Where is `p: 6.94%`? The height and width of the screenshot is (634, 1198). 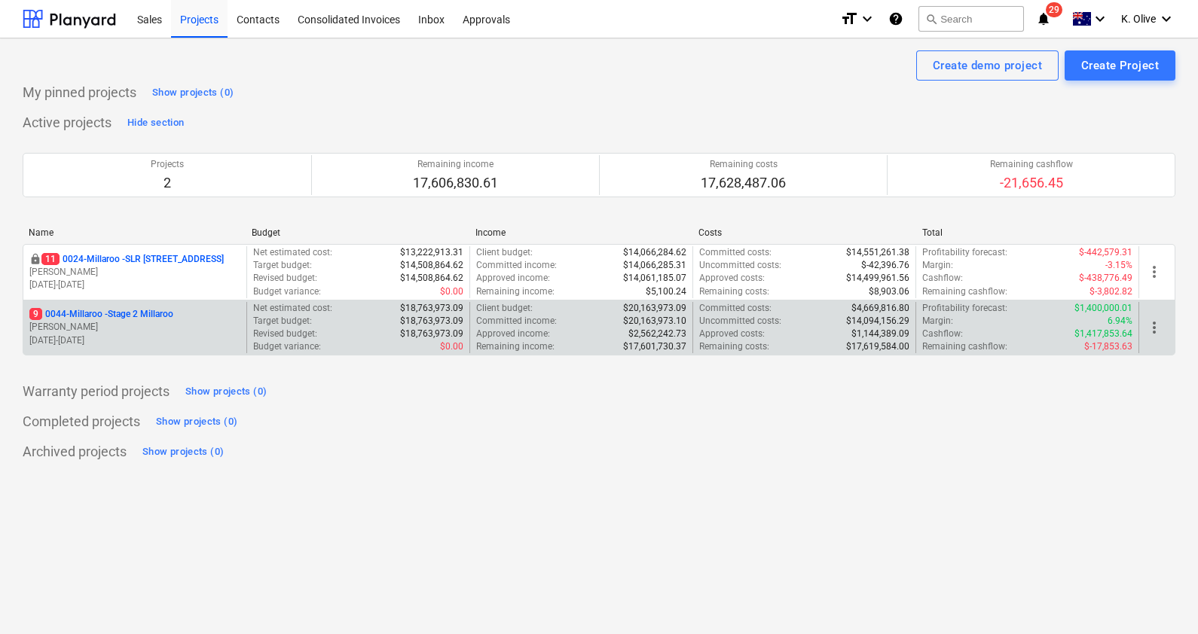
p: 6.94% is located at coordinates (1119, 321).